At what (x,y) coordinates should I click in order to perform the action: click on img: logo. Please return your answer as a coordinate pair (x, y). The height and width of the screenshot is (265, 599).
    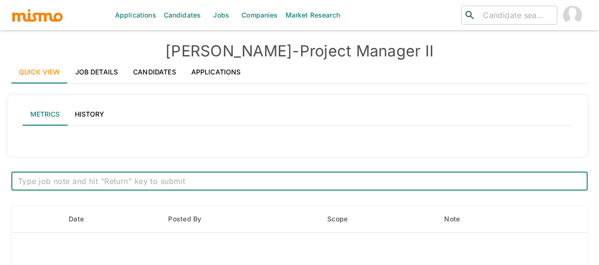
    Looking at the image, I should click on (37, 15).